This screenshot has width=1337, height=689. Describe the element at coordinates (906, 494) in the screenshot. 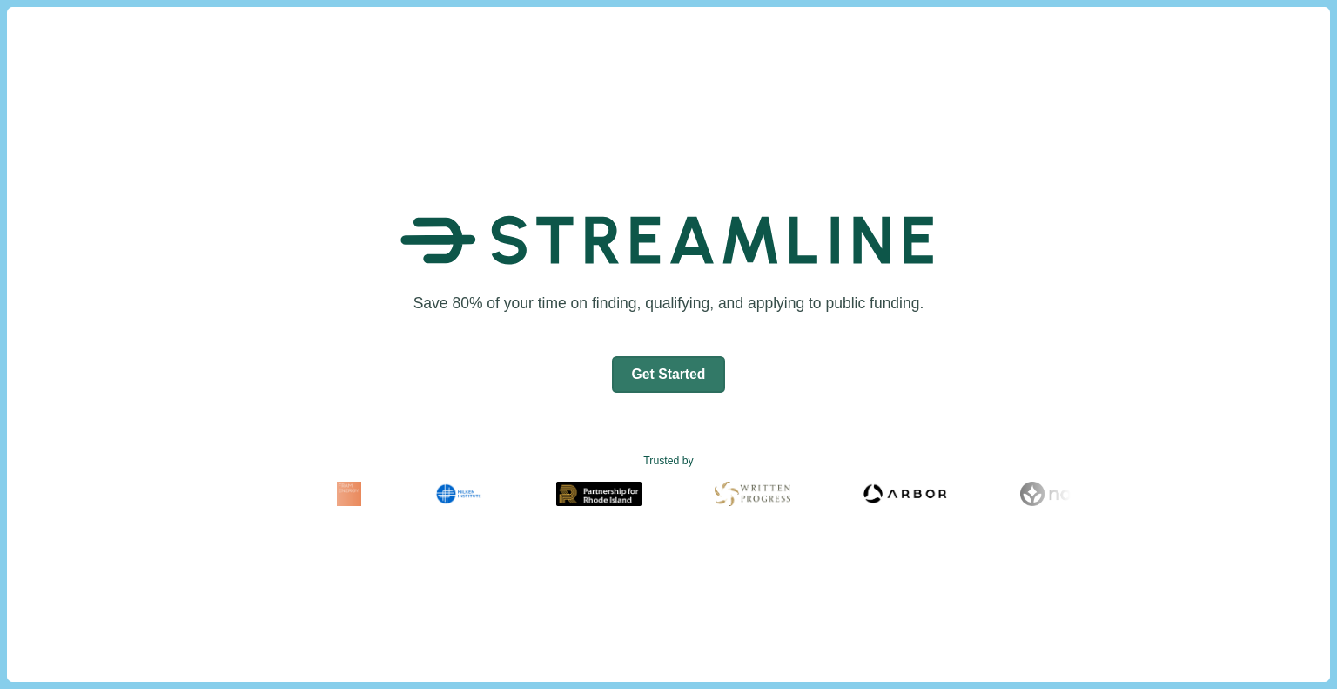

I see `img: Arbor Logo` at that location.